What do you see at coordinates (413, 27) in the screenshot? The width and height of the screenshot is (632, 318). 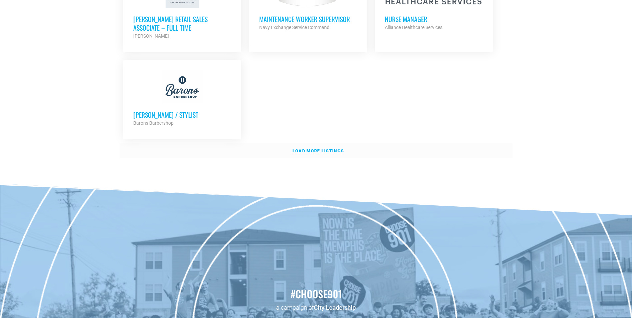 I see `strong: Alliance Healthcare Services` at bounding box center [413, 27].